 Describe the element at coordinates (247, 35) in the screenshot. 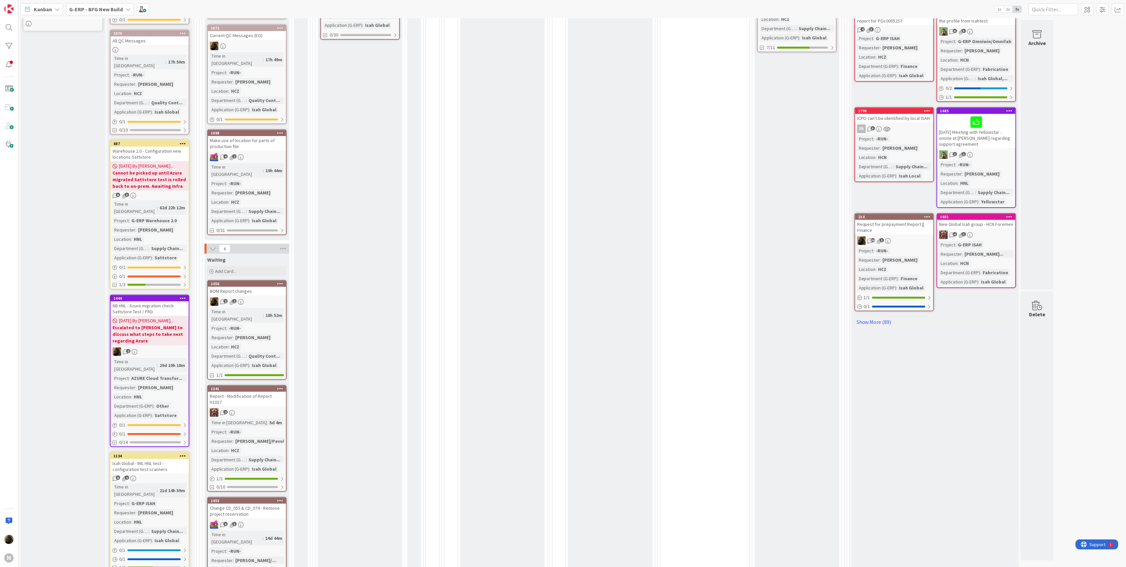

I see `div: Current QC Messages (EO)` at that location.